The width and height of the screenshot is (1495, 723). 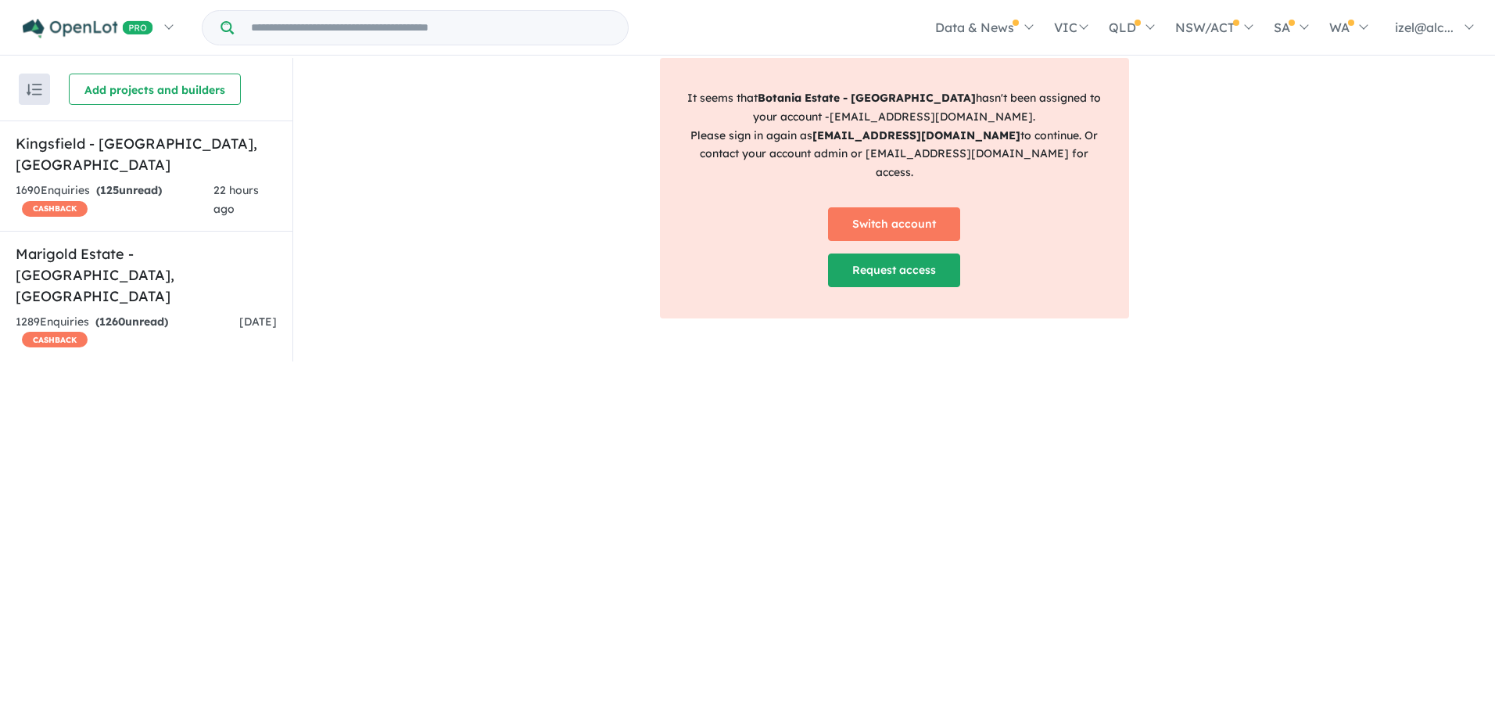 I want to click on div: 1289 Enquir ies, so click(x=127, y=332).